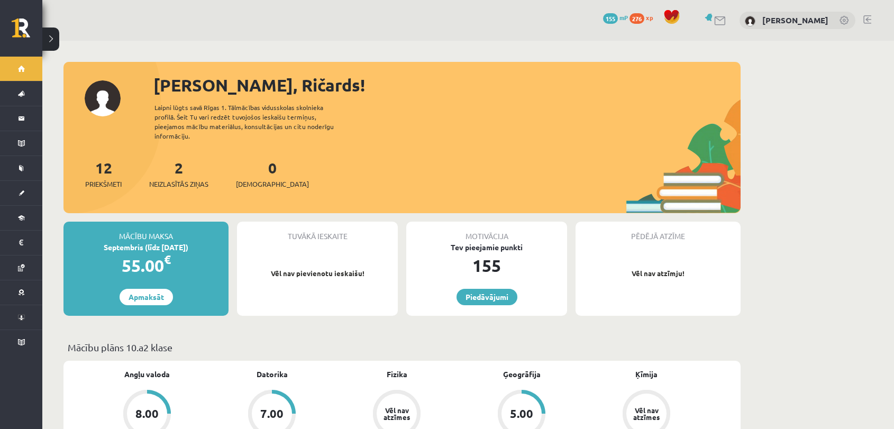 This screenshot has height=429, width=894. What do you see at coordinates (318, 232) in the screenshot?
I see `div: Tuvākā ieskaite` at bounding box center [318, 232].